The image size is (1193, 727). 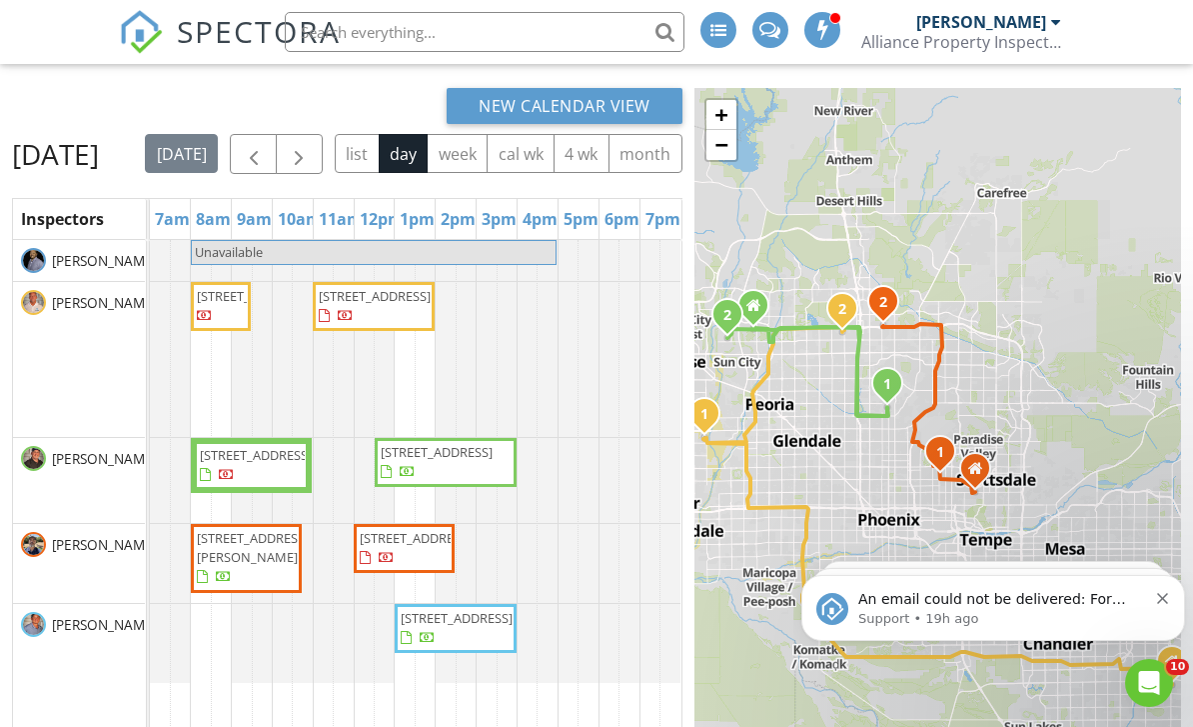 What do you see at coordinates (711, 419) in the screenshot?
I see `div: 12450 W Orangewood Ave, Glendale, AZ 85307` at bounding box center [711, 419].